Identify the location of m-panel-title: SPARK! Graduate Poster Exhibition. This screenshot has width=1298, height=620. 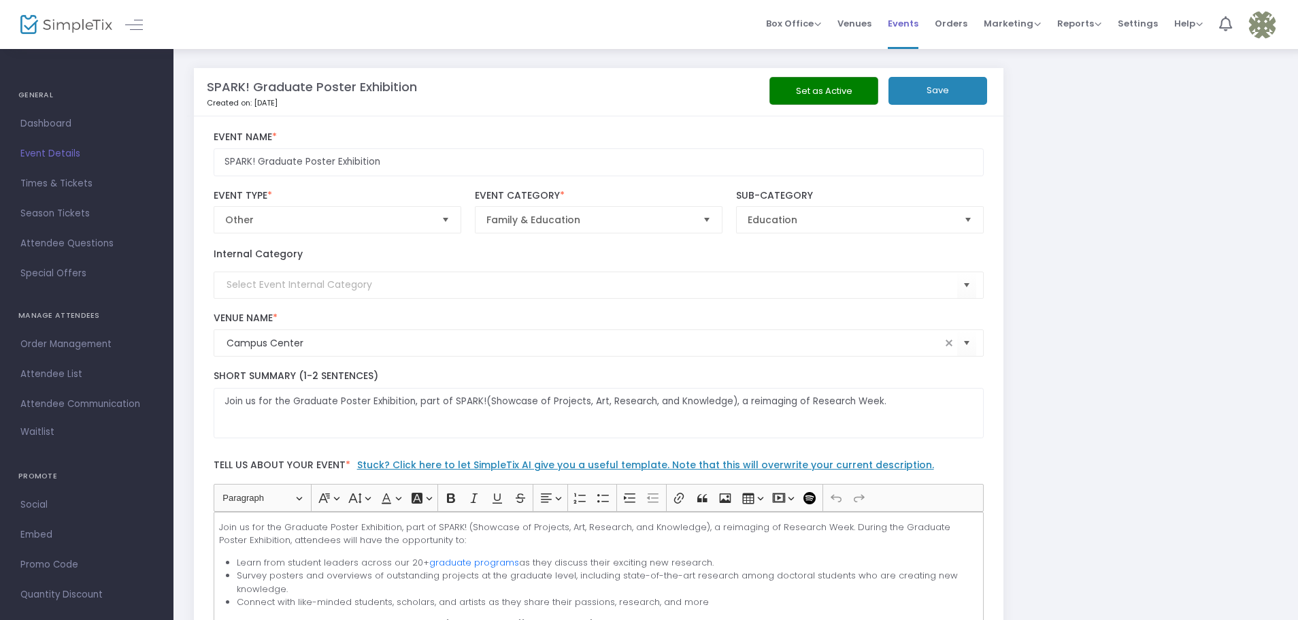
(312, 86).